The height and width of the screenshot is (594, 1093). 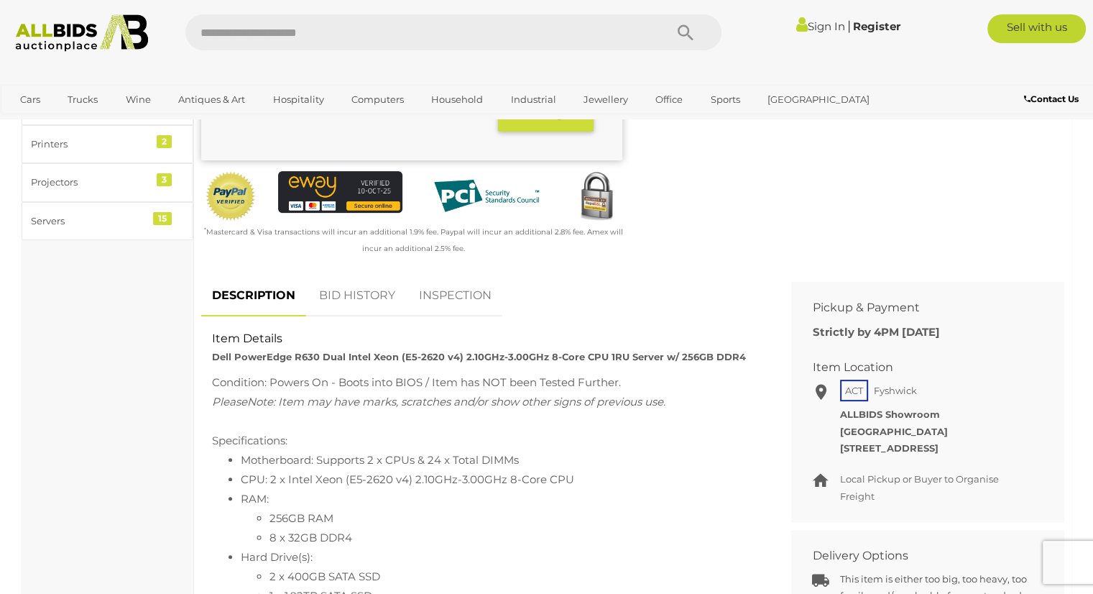 What do you see at coordinates (211, 99) in the screenshot?
I see `a: Antiques & Art` at bounding box center [211, 99].